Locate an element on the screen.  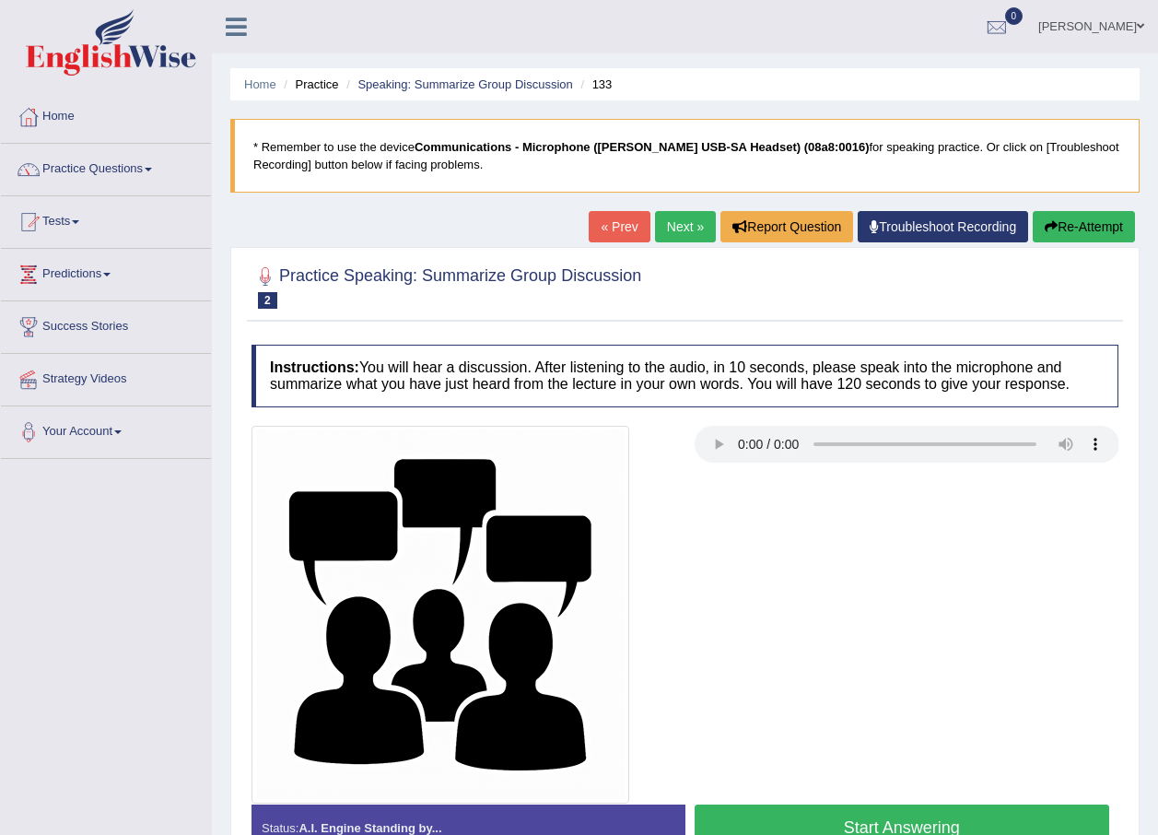
li: 133 is located at coordinates (593, 84).